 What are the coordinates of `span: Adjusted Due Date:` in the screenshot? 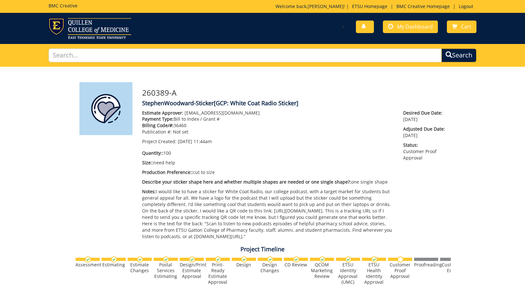 It's located at (424, 129).